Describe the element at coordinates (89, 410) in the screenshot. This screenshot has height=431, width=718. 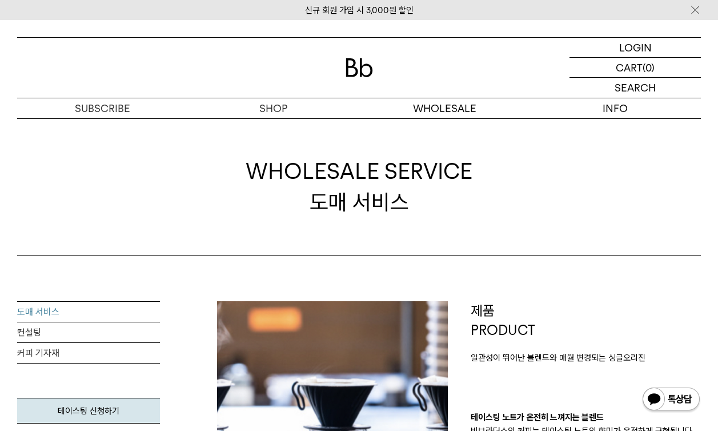
I see `a: 테이스팅 신청하기` at that location.